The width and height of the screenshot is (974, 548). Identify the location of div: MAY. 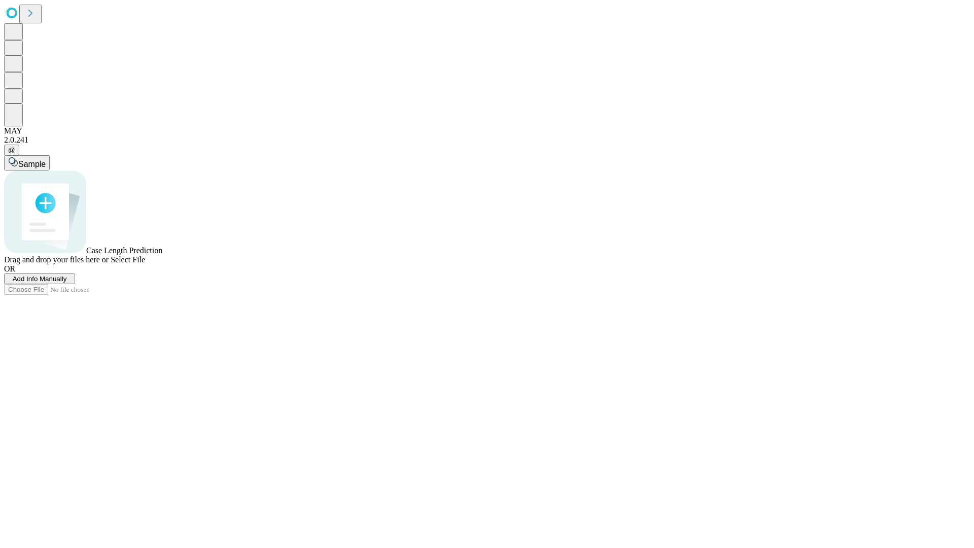
(487, 131).